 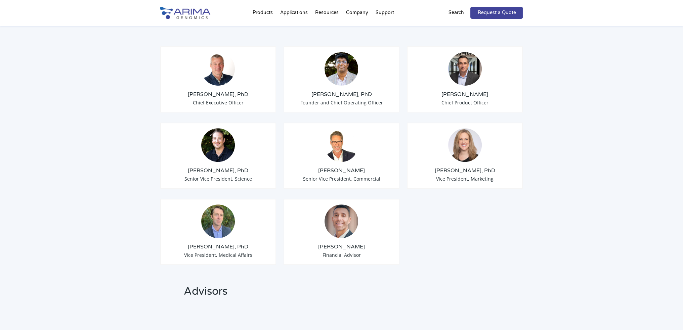 What do you see at coordinates (218, 69) in the screenshot?
I see `img: Tom-Willis.jpg` at bounding box center [218, 69].